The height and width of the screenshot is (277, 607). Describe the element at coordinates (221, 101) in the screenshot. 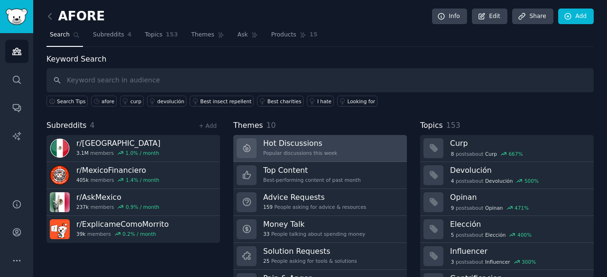

I see `a: Best insect repellent` at that location.